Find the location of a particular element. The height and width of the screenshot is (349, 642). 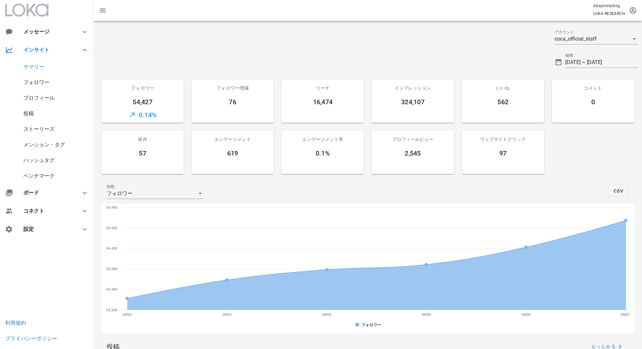

button: CSV is located at coordinates (618, 191).